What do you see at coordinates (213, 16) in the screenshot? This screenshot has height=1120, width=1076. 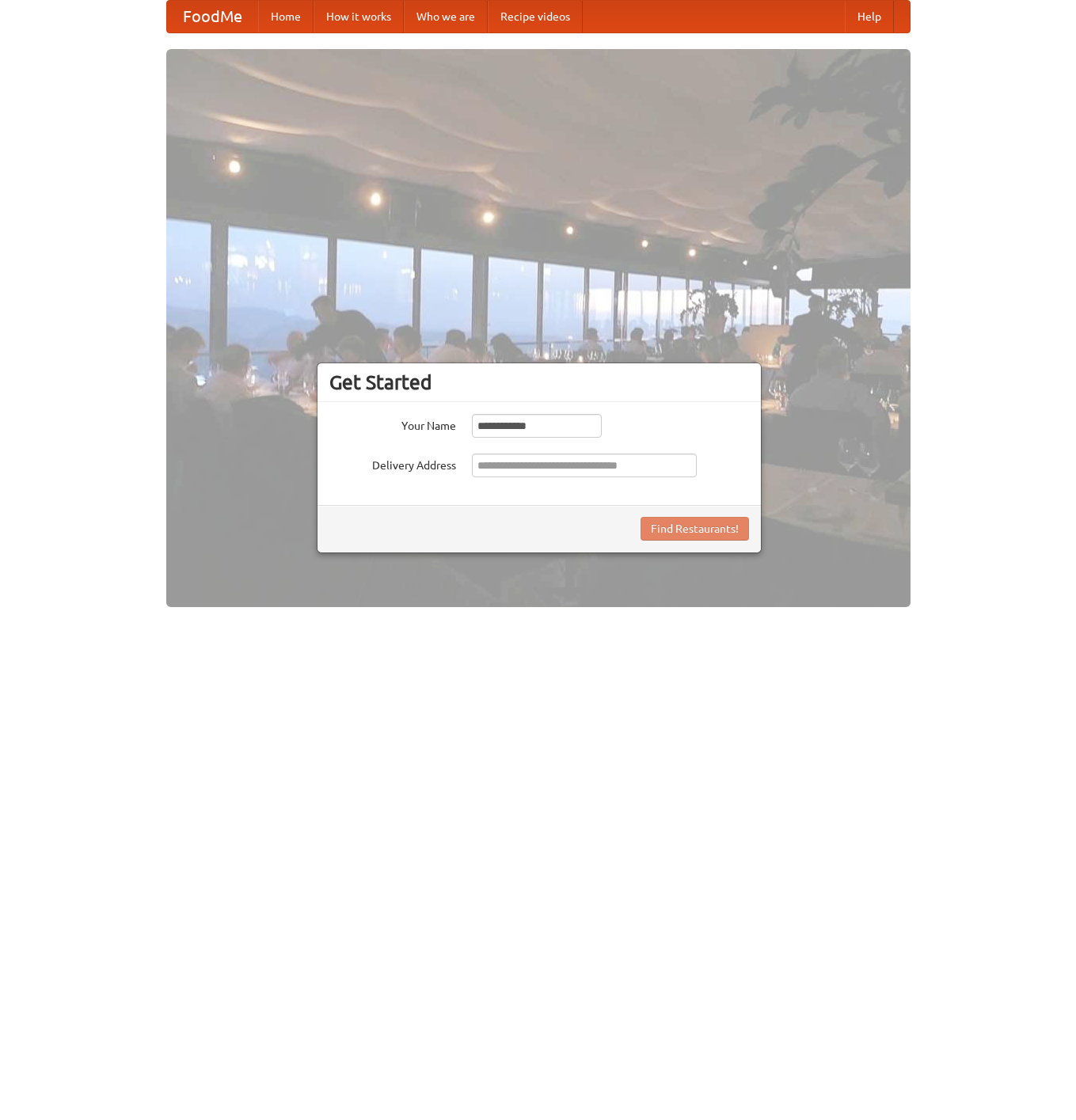 I see `a: FoodMe` at bounding box center [213, 16].